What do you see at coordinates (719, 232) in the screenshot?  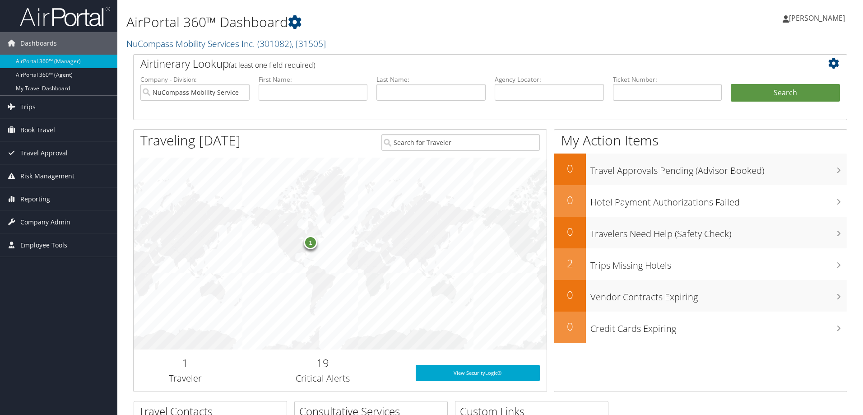 I see `h3: Travelers Need Help (Safety Check)` at bounding box center [719, 232].